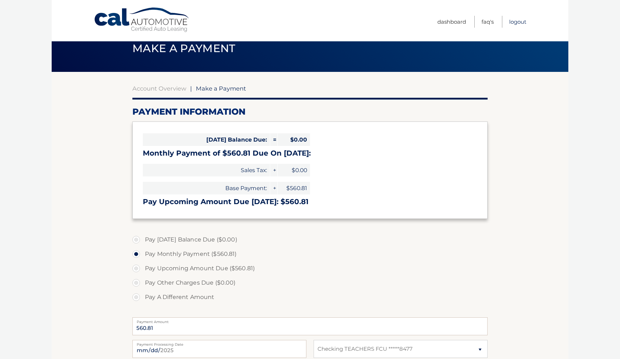 This screenshot has width=620, height=359. Describe the element at coordinates (310, 112) in the screenshot. I see `h2: Payment Information` at that location.